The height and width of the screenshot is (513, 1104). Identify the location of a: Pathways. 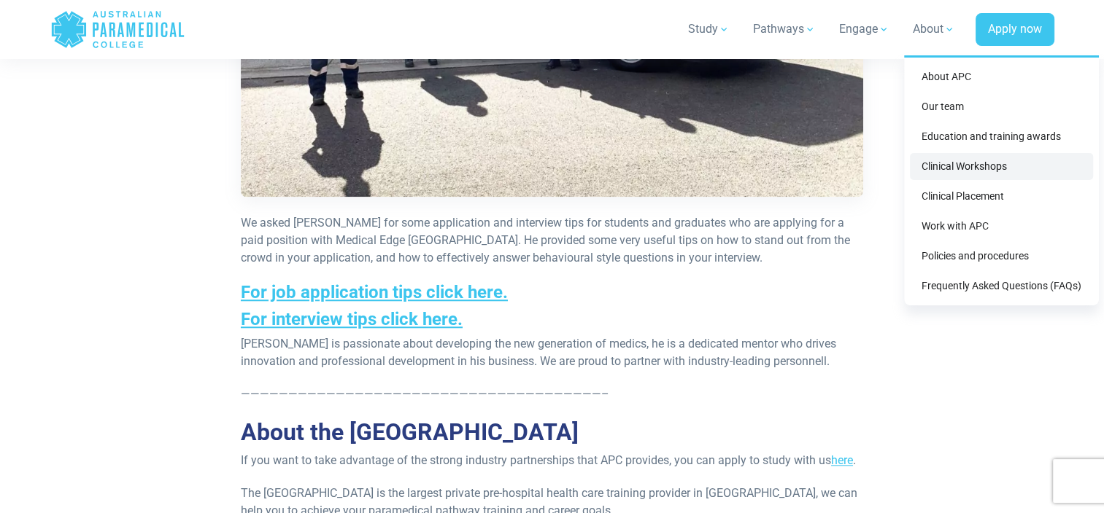
(784, 29).